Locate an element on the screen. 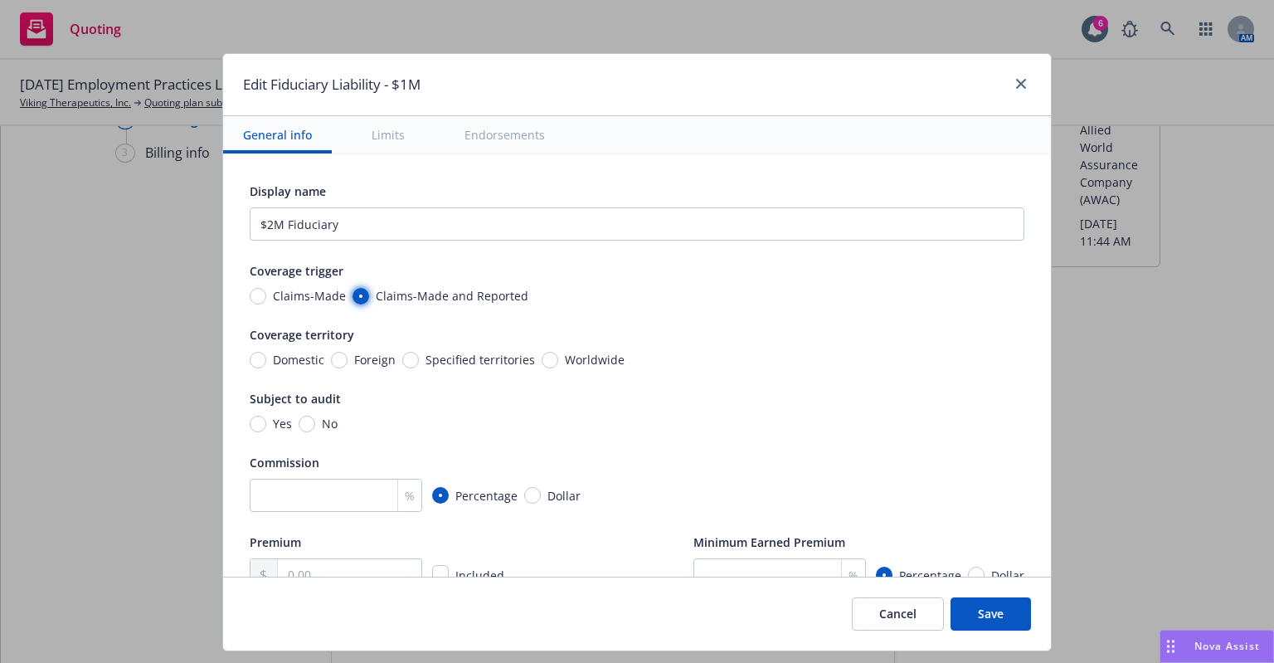 The width and height of the screenshot is (1274, 663). span: Domestic is located at coordinates (299, 359).